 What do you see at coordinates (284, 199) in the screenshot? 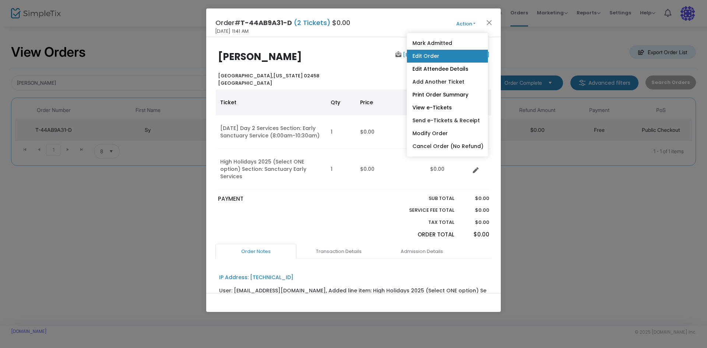
I see `p: PAYMENT` at bounding box center [284, 199].